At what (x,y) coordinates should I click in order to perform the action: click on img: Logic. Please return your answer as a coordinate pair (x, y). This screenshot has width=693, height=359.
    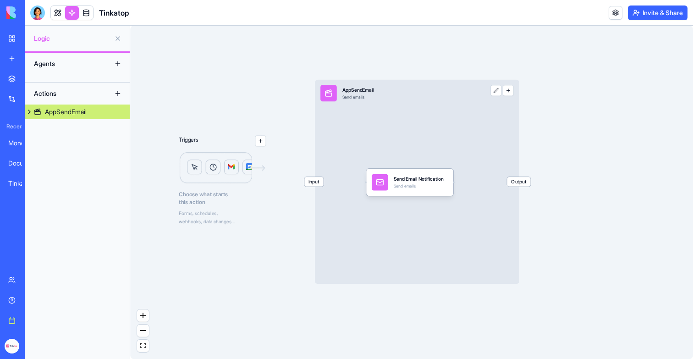
    Looking at the image, I should click on (222, 168).